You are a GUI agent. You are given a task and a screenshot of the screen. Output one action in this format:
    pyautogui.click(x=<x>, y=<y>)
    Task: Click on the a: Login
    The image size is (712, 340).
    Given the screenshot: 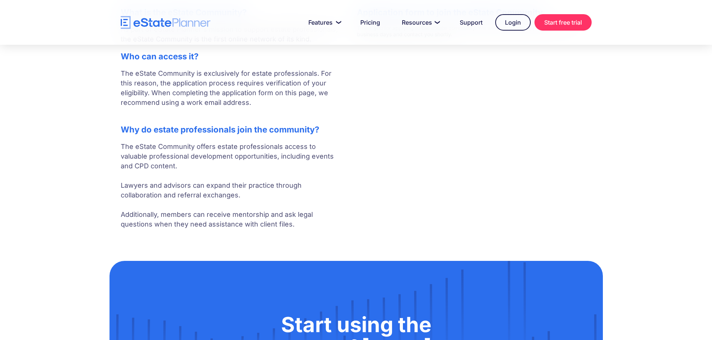 What is the action you would take?
    pyautogui.click(x=513, y=22)
    